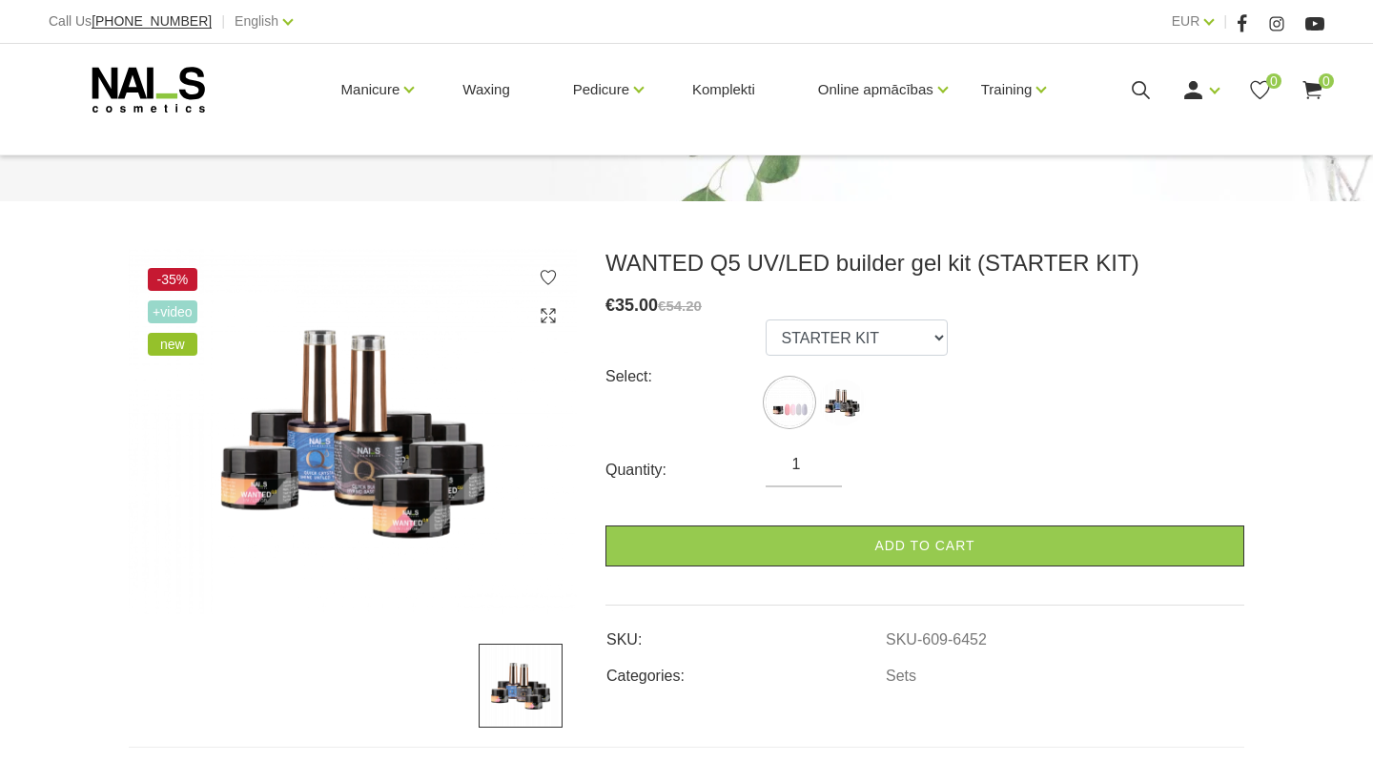 This screenshot has height=782, width=1373. Describe the element at coordinates (685, 470) in the screenshot. I see `div: Quantity:` at that location.